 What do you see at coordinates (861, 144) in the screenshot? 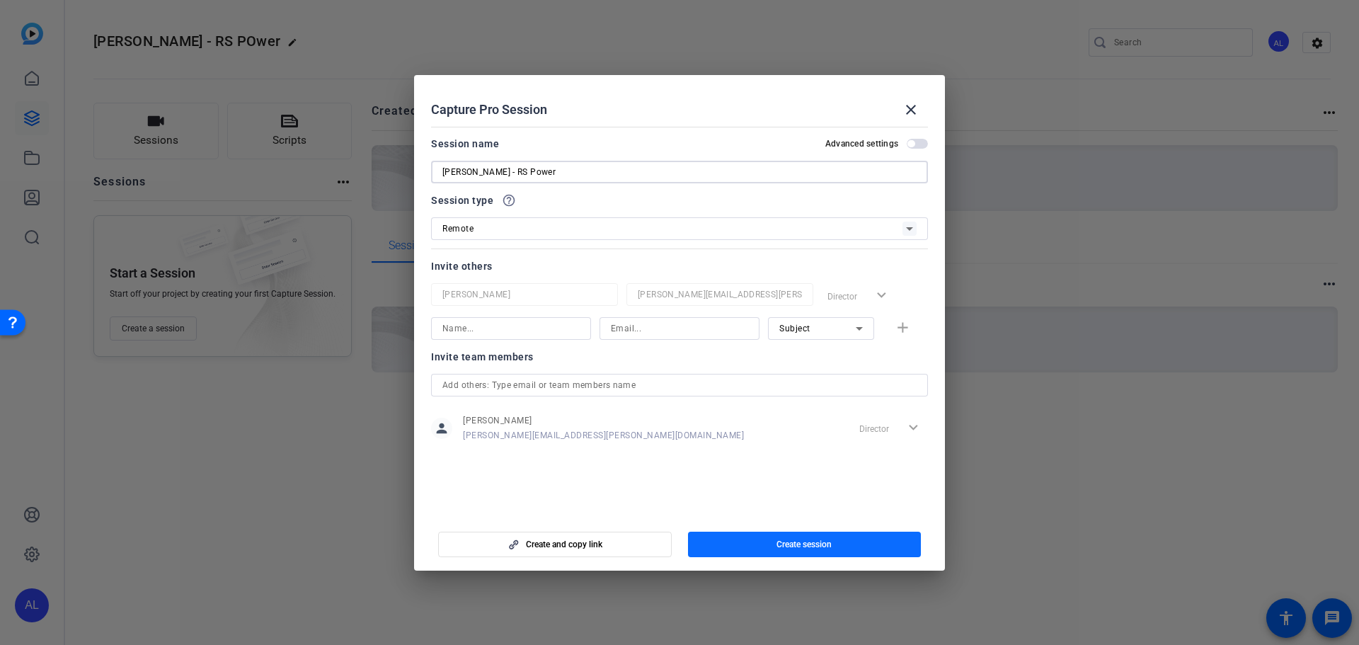
I see `h2: Advanced settings` at bounding box center [861, 144].